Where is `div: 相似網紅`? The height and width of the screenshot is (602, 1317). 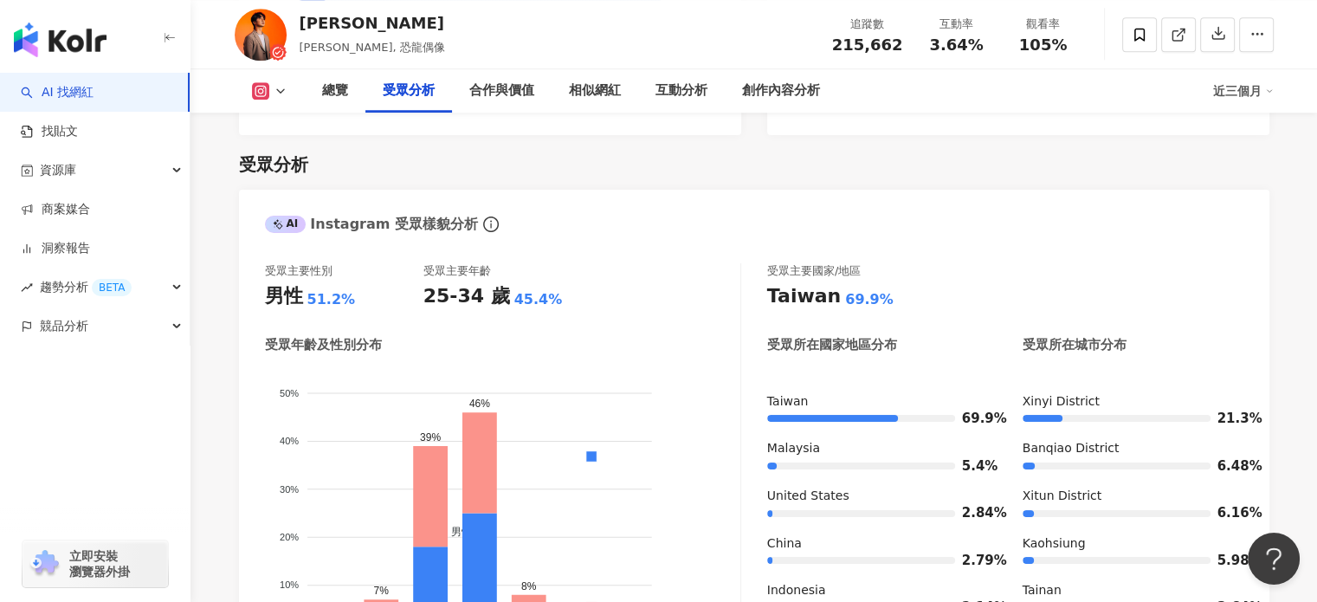 div: 相似網紅 is located at coordinates (595, 91).